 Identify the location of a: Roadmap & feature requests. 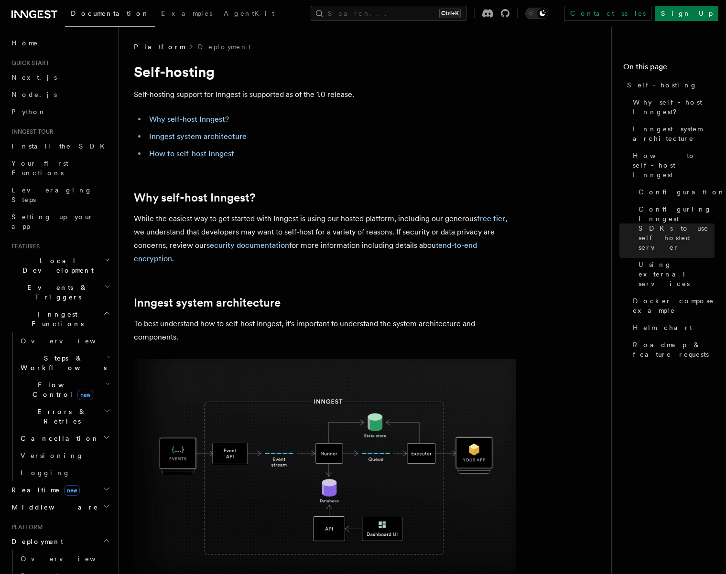
(671, 350).